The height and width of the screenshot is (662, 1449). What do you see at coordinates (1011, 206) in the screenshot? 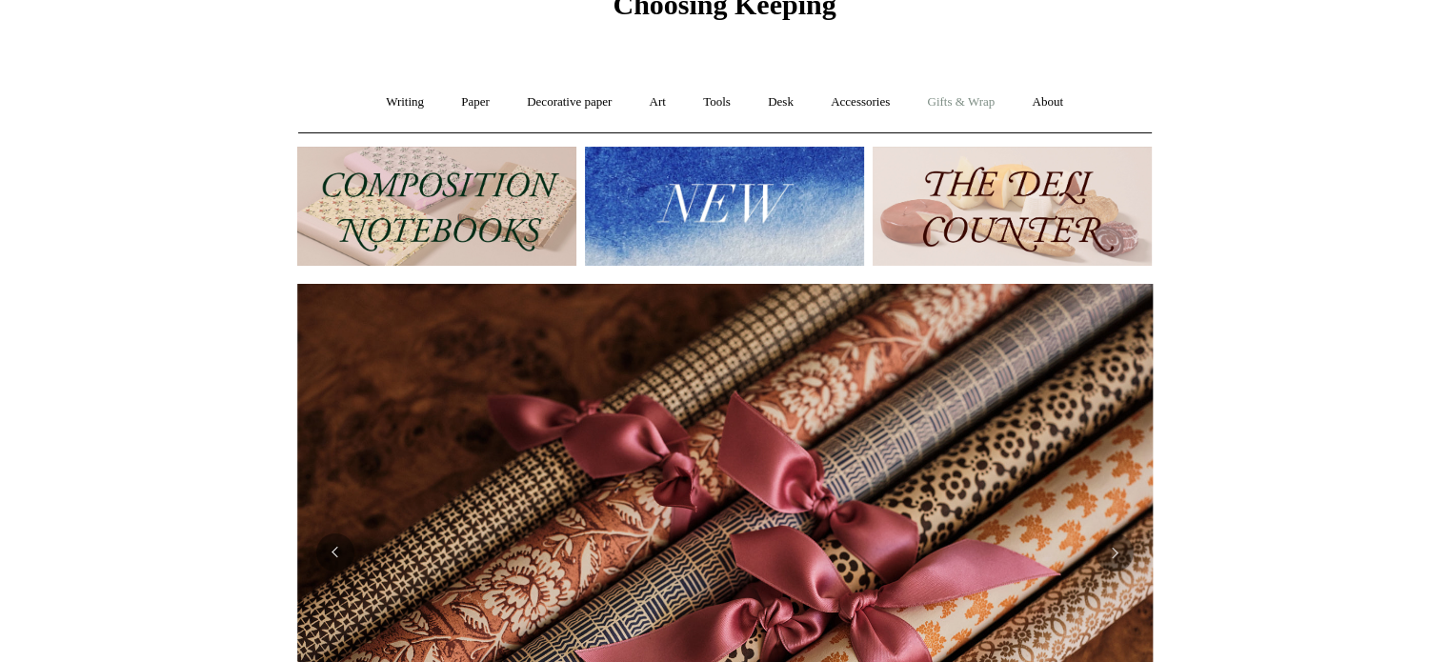
I see `a: The Deli Counter` at bounding box center [1011, 206].